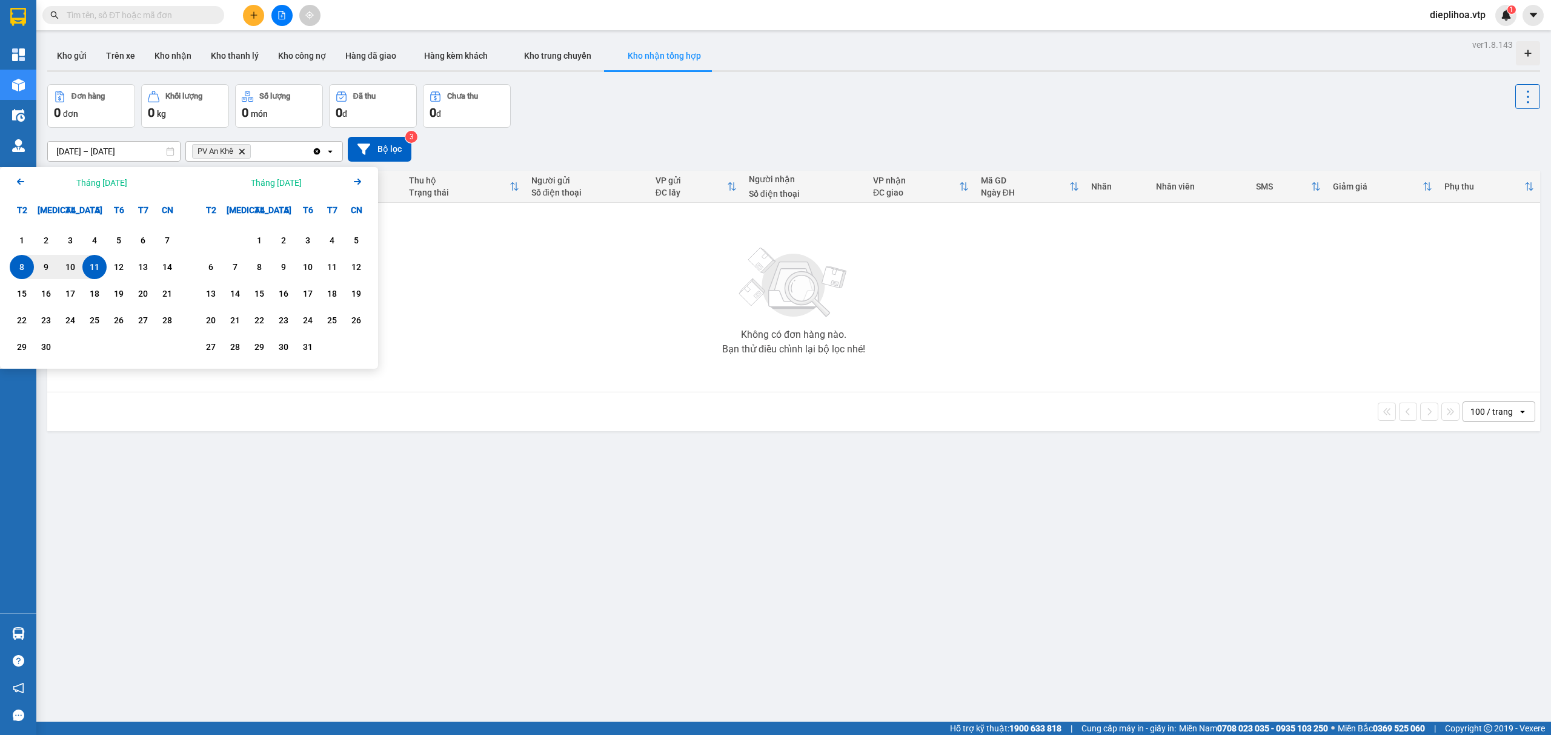 The height and width of the screenshot is (735, 1551). Describe the element at coordinates (161, 114) in the screenshot. I see `span: kg` at that location.